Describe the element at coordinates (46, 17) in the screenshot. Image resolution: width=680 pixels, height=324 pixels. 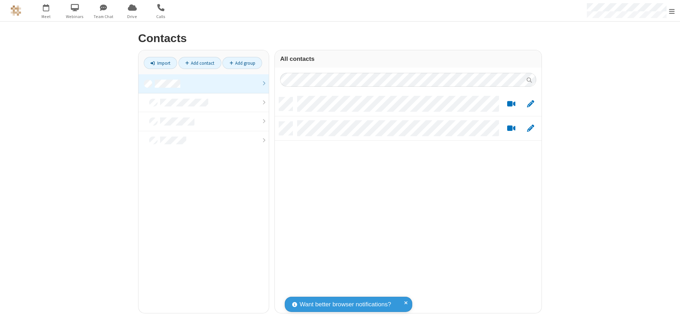
I see `span: Meet` at that location.